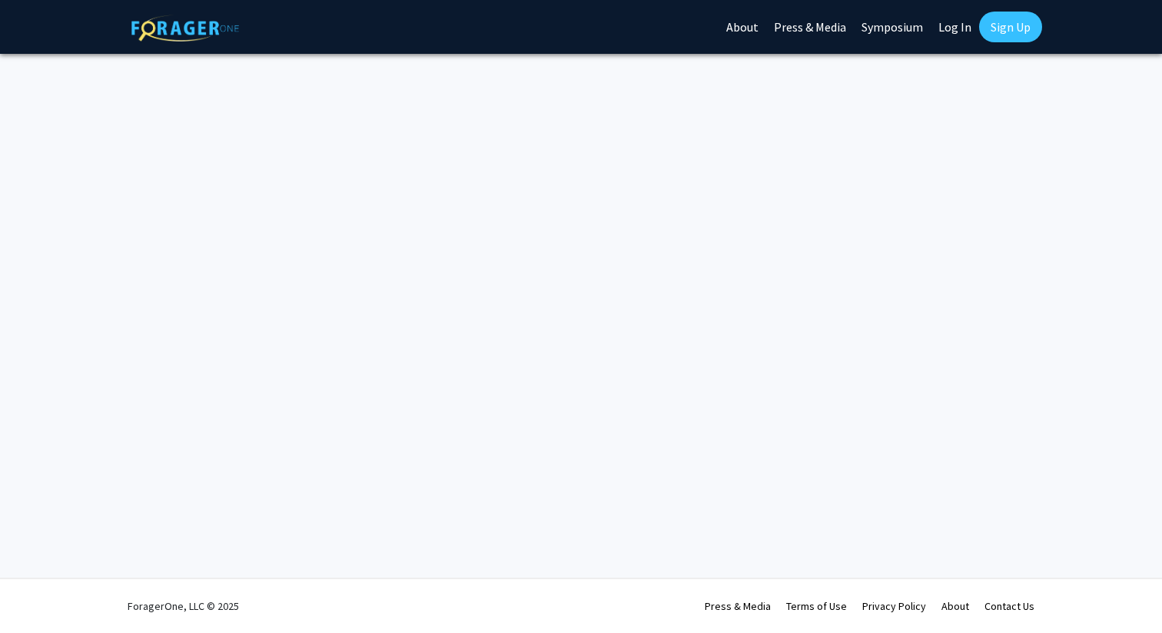  What do you see at coordinates (185, 28) in the screenshot?
I see `img: ForagerOne Logo` at bounding box center [185, 28].